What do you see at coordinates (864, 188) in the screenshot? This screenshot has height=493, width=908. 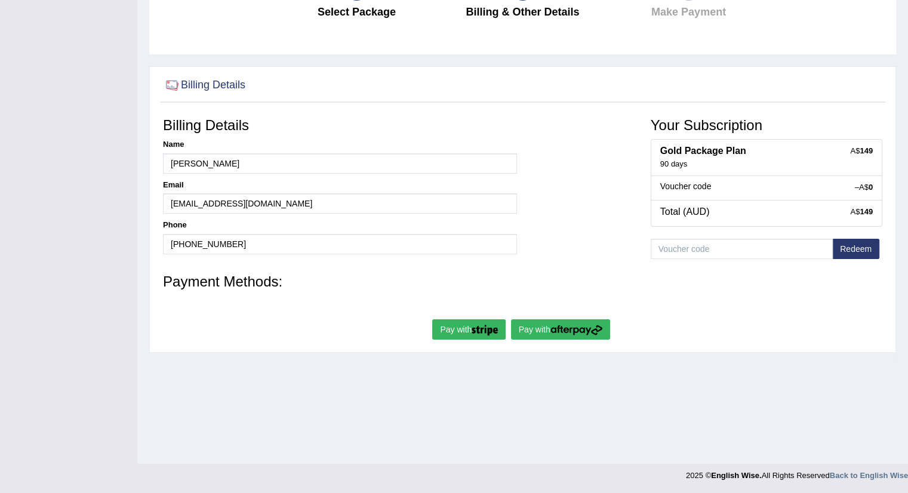 I see `div: –A$` at bounding box center [864, 188].